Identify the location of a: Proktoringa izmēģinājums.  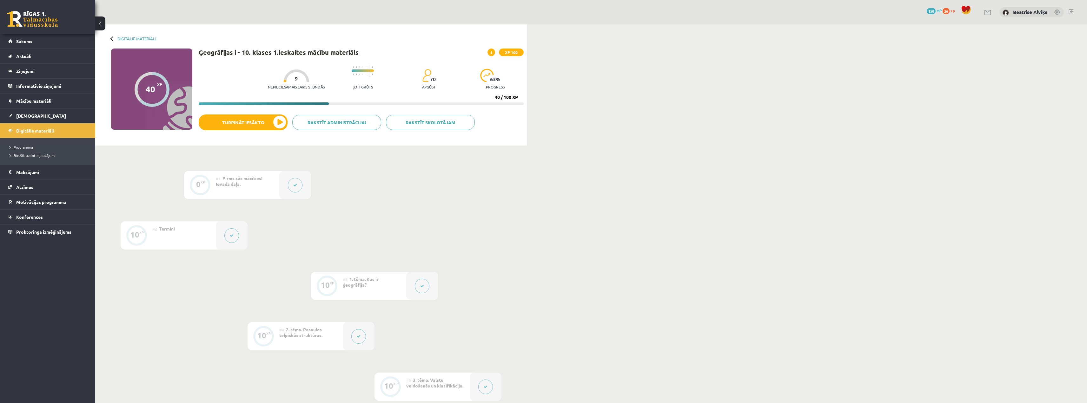
(48, 232).